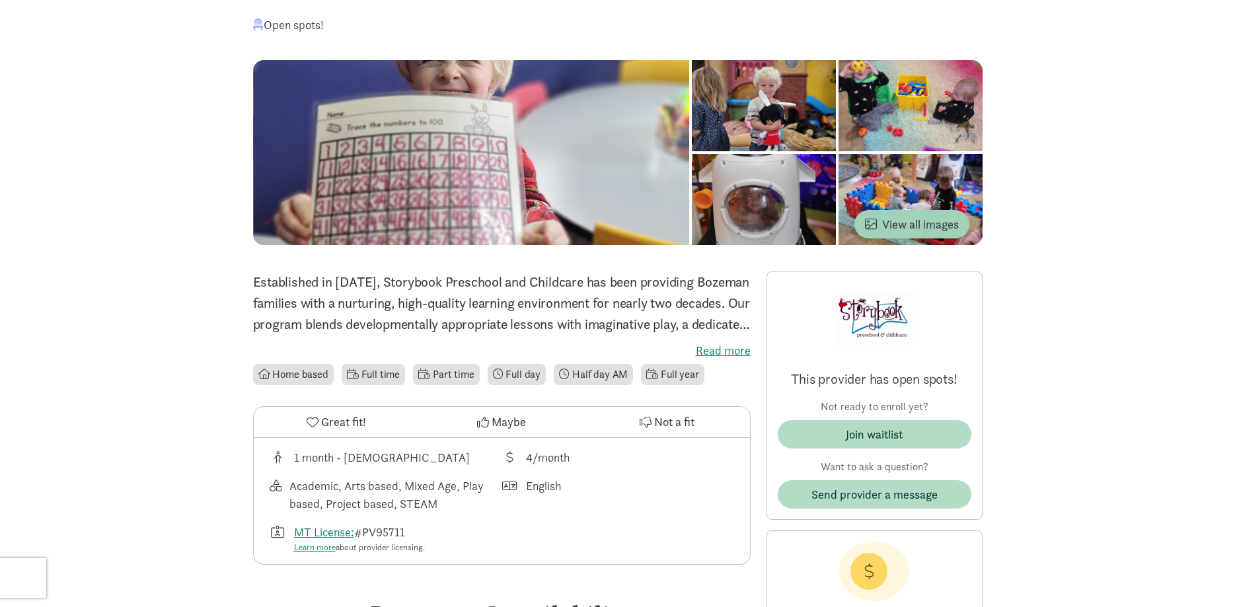  Describe the element at coordinates (396, 495) in the screenshot. I see `div: Academic, Arts based, Mixed Age, Play based, Project based, STEAM` at that location.